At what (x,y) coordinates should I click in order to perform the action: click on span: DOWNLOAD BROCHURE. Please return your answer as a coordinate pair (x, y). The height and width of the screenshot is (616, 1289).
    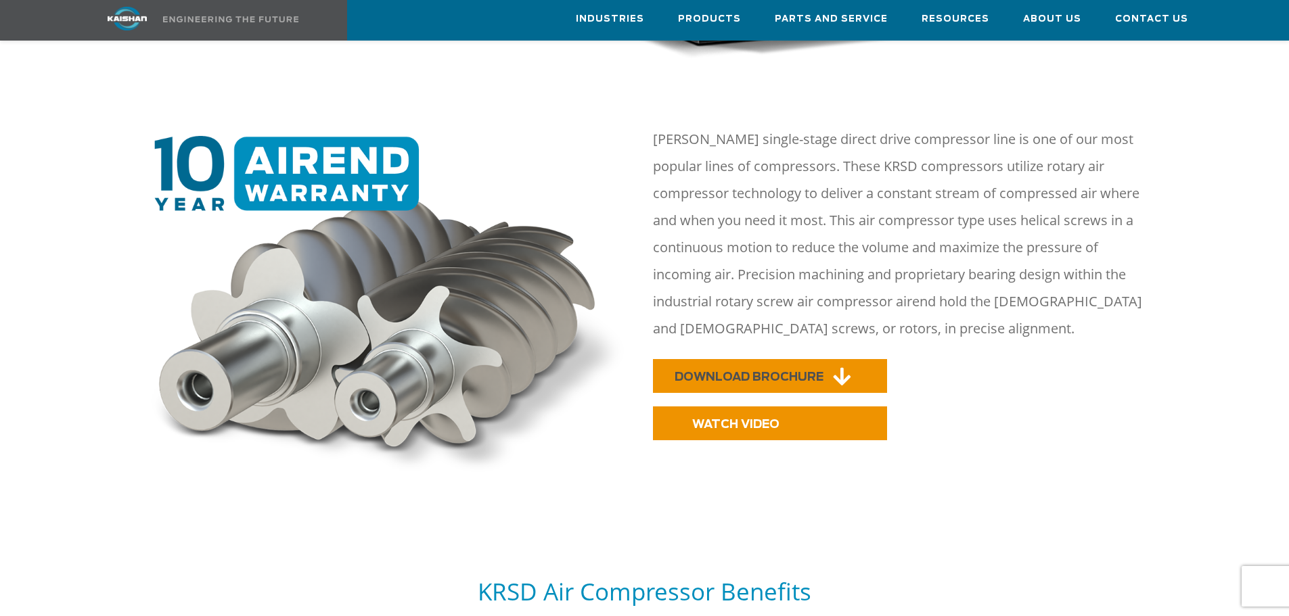
    Looking at the image, I should click on (749, 377).